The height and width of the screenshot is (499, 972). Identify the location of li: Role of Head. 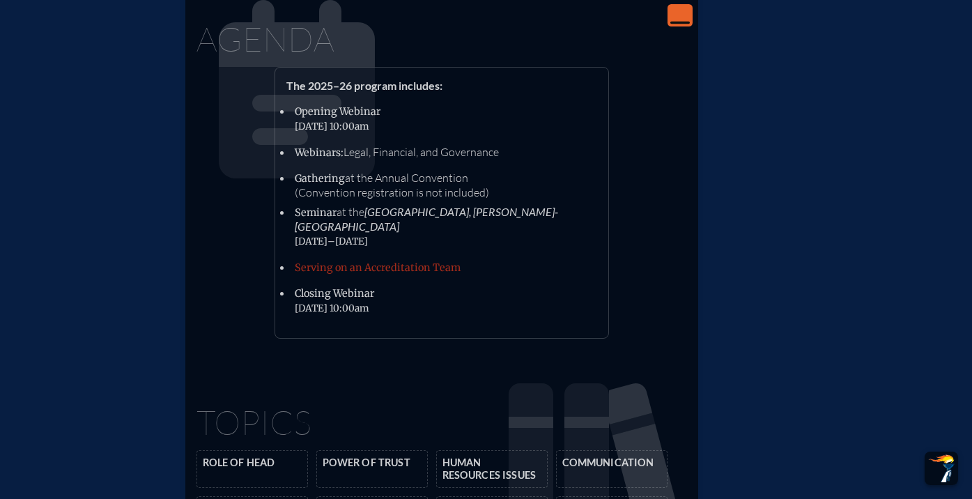
(252, 469).